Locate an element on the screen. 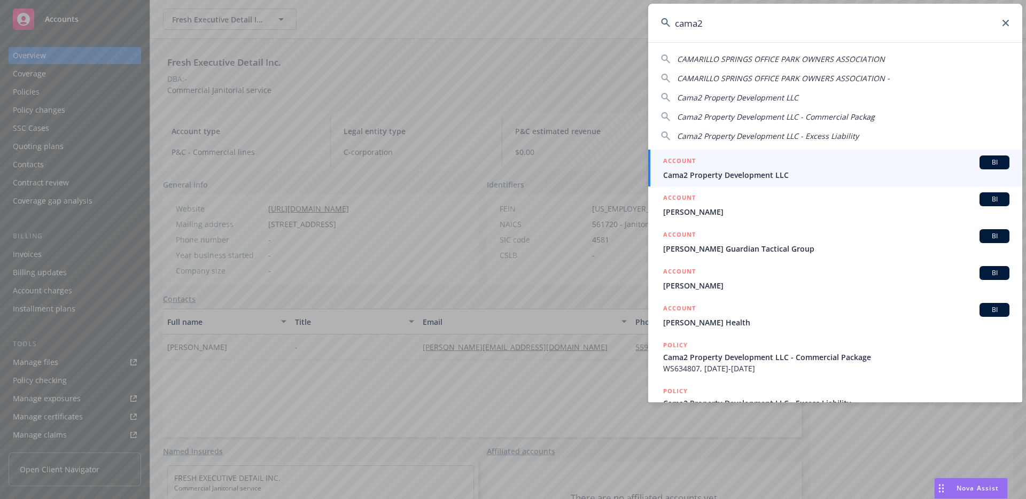 This screenshot has width=1026, height=499. span: CAMARILLO SPRINGS OFFICE PARK OWNERS ASSOCIATION - is located at coordinates (783, 78).